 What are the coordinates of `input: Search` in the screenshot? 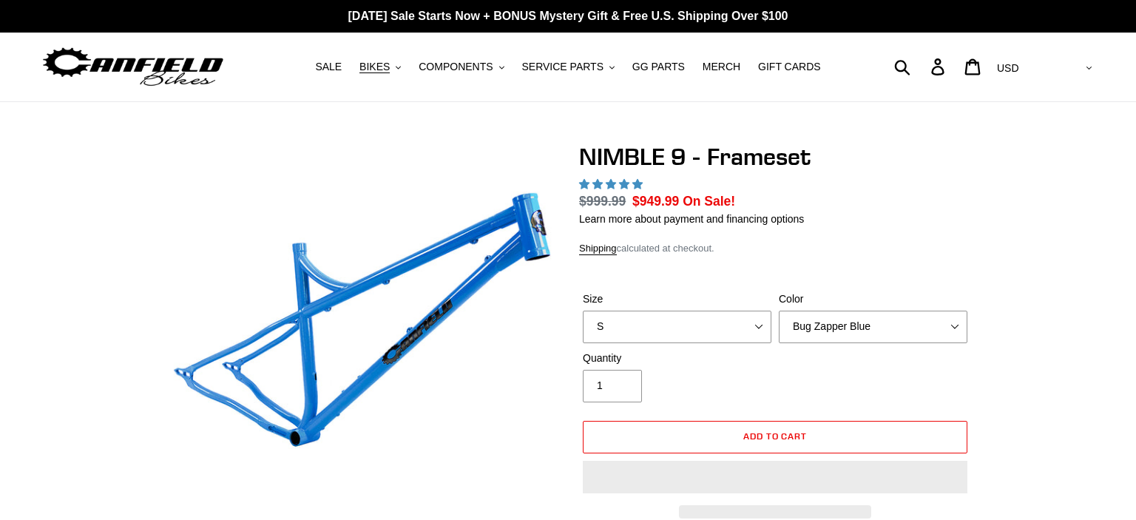 It's located at (921, 67).